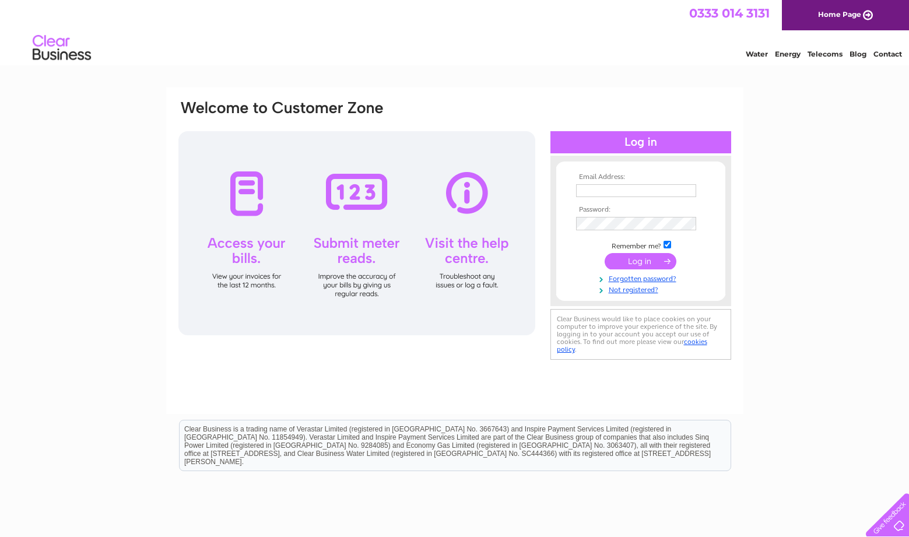 This screenshot has height=537, width=909. I want to click on span: 0333 014 3131, so click(730, 13).